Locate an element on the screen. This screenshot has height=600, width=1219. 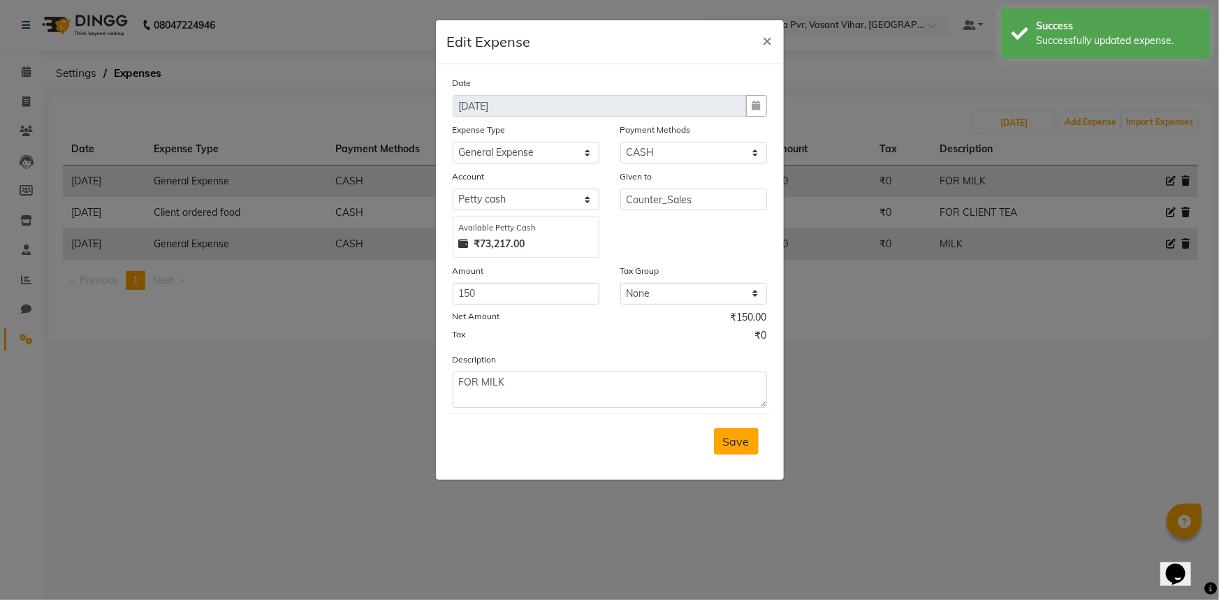
button: Save is located at coordinates (736, 441).